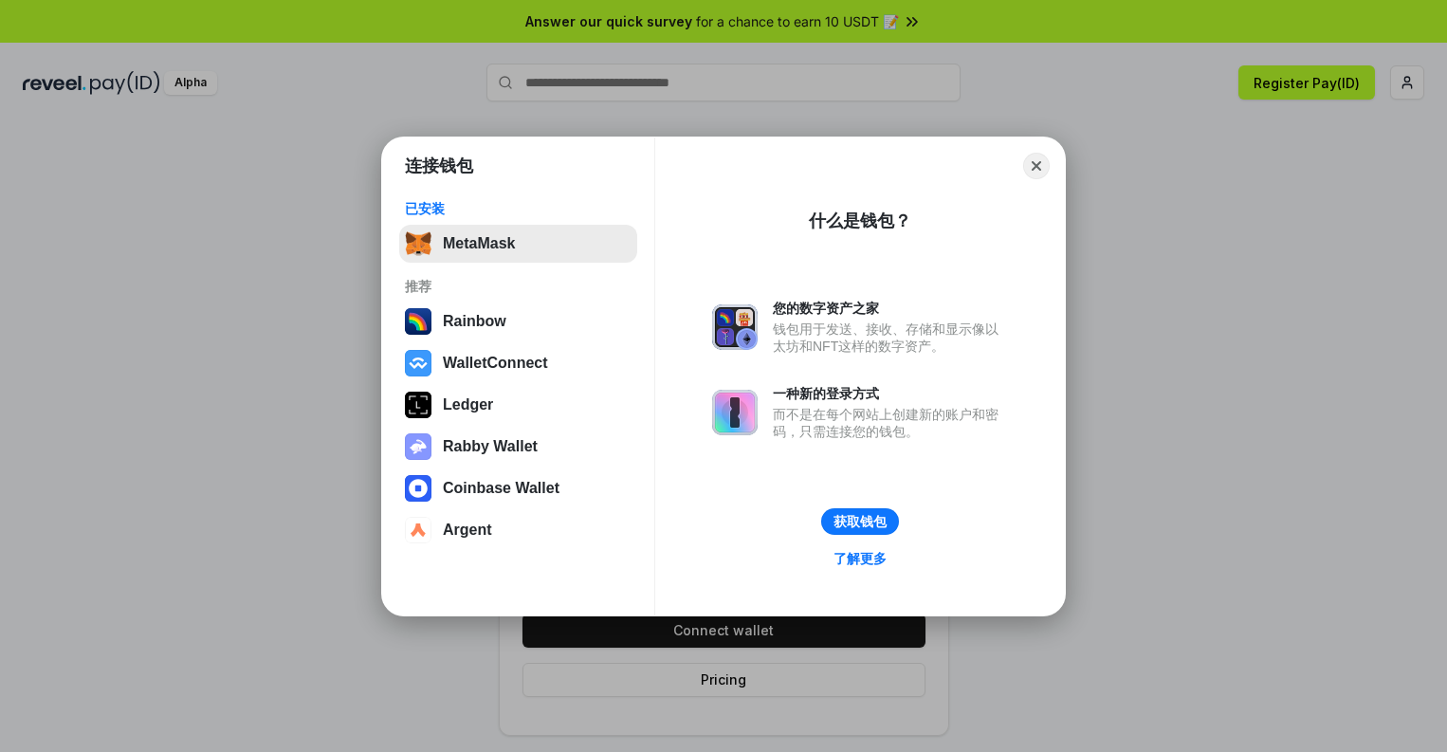  What do you see at coordinates (860, 559) in the screenshot?
I see `div: 了解更多` at bounding box center [860, 559].